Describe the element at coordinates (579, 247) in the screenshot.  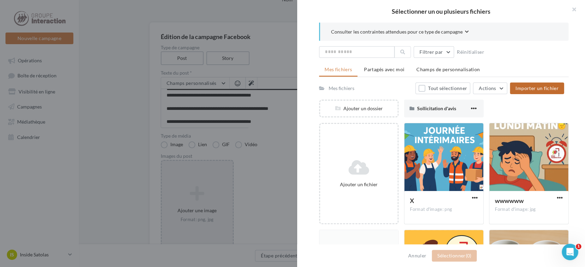
I see `span: 1` at that location.